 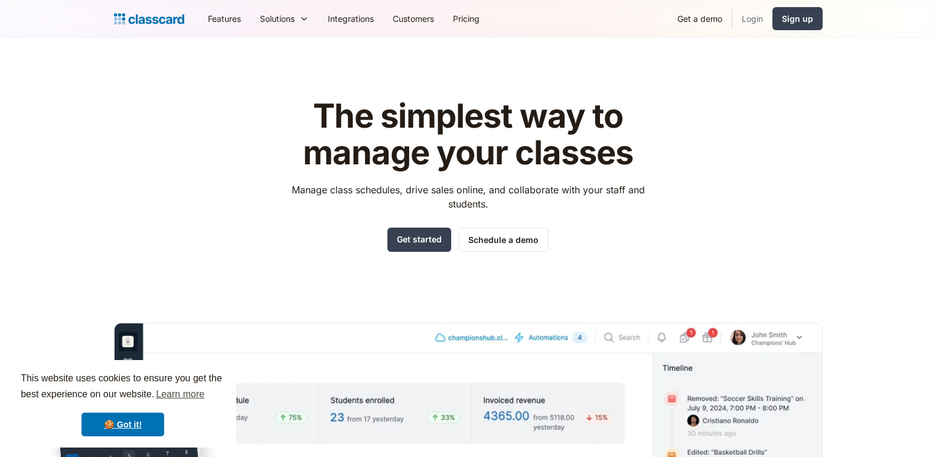 What do you see at coordinates (413, 18) in the screenshot?
I see `a: Customers` at bounding box center [413, 18].